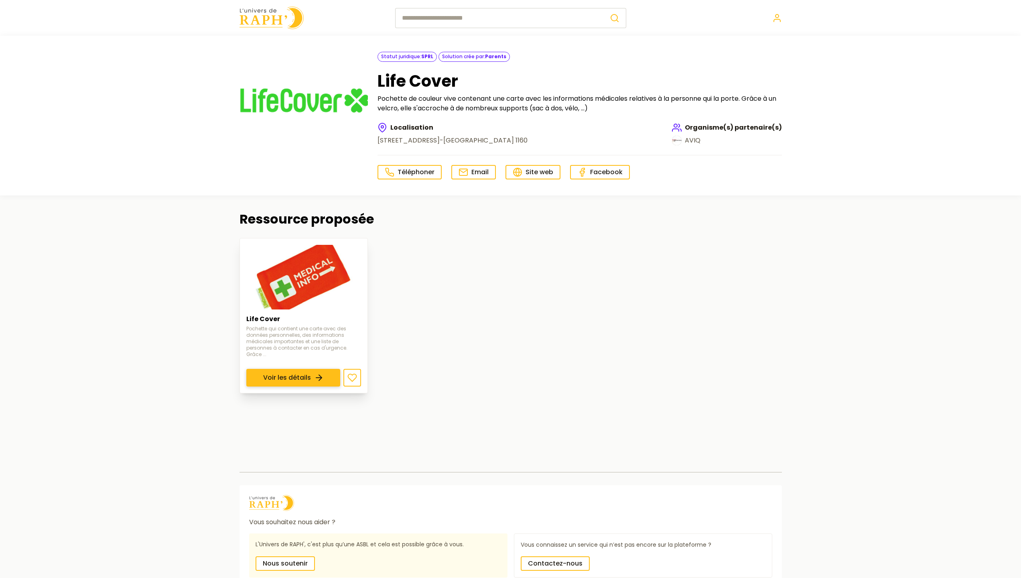 The width and height of the screenshot is (1021, 578). Describe the element at coordinates (272, 18) in the screenshot. I see `img: Univers de Raph logo` at that location.